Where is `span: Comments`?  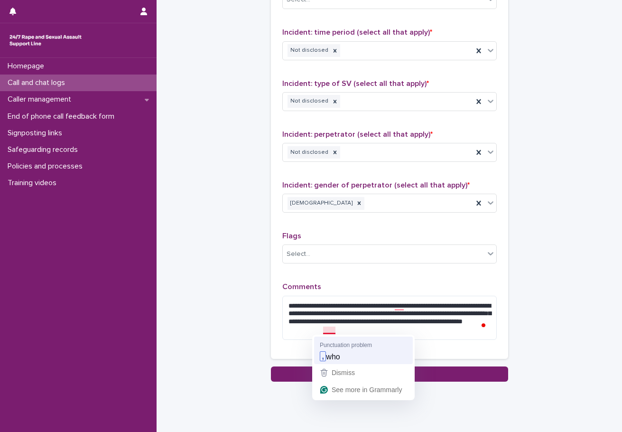 span: Comments is located at coordinates (302, 287).